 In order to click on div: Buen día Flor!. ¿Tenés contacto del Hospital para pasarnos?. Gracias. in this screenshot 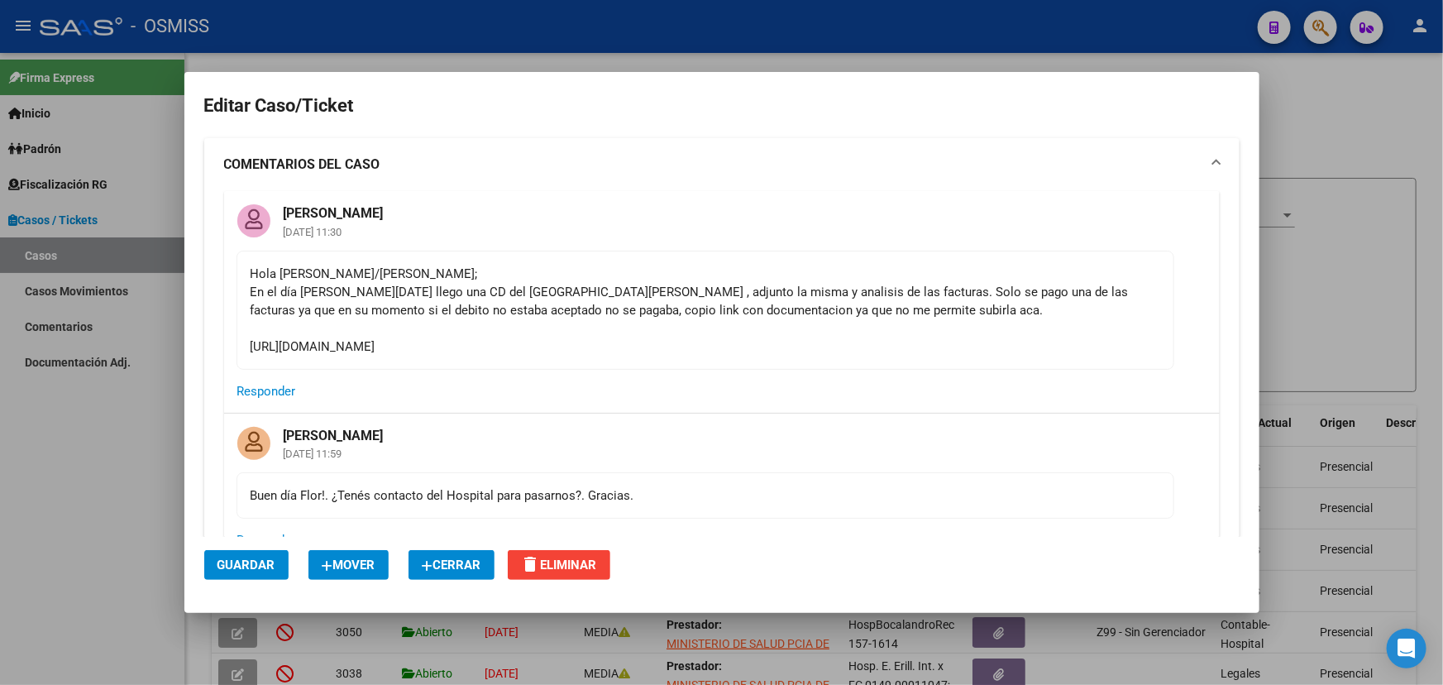, I will do `click(705, 495)`.